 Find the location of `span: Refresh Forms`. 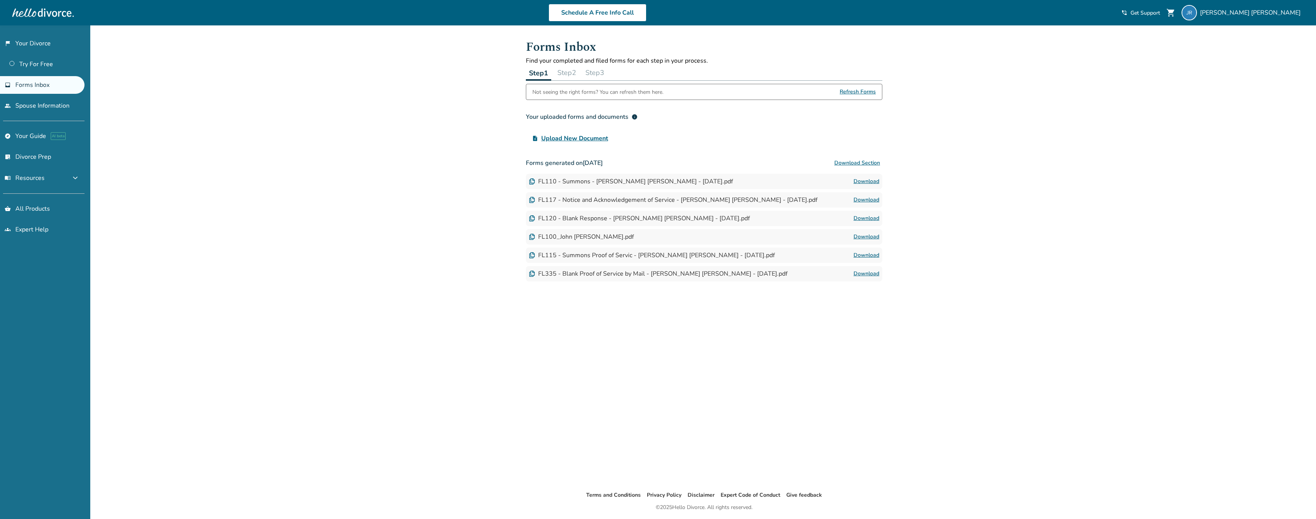

span: Refresh Forms is located at coordinates (858, 92).